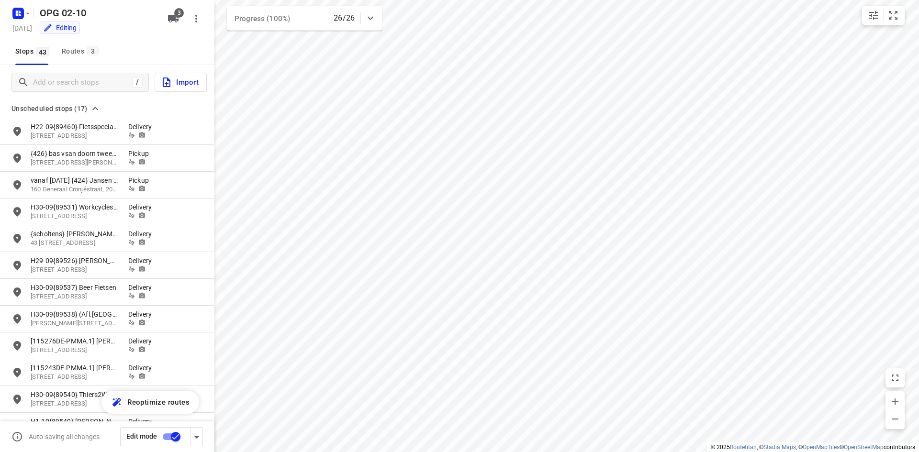 Image resolution: width=919 pixels, height=452 pixels. I want to click on span: Edit mode, so click(142, 437).